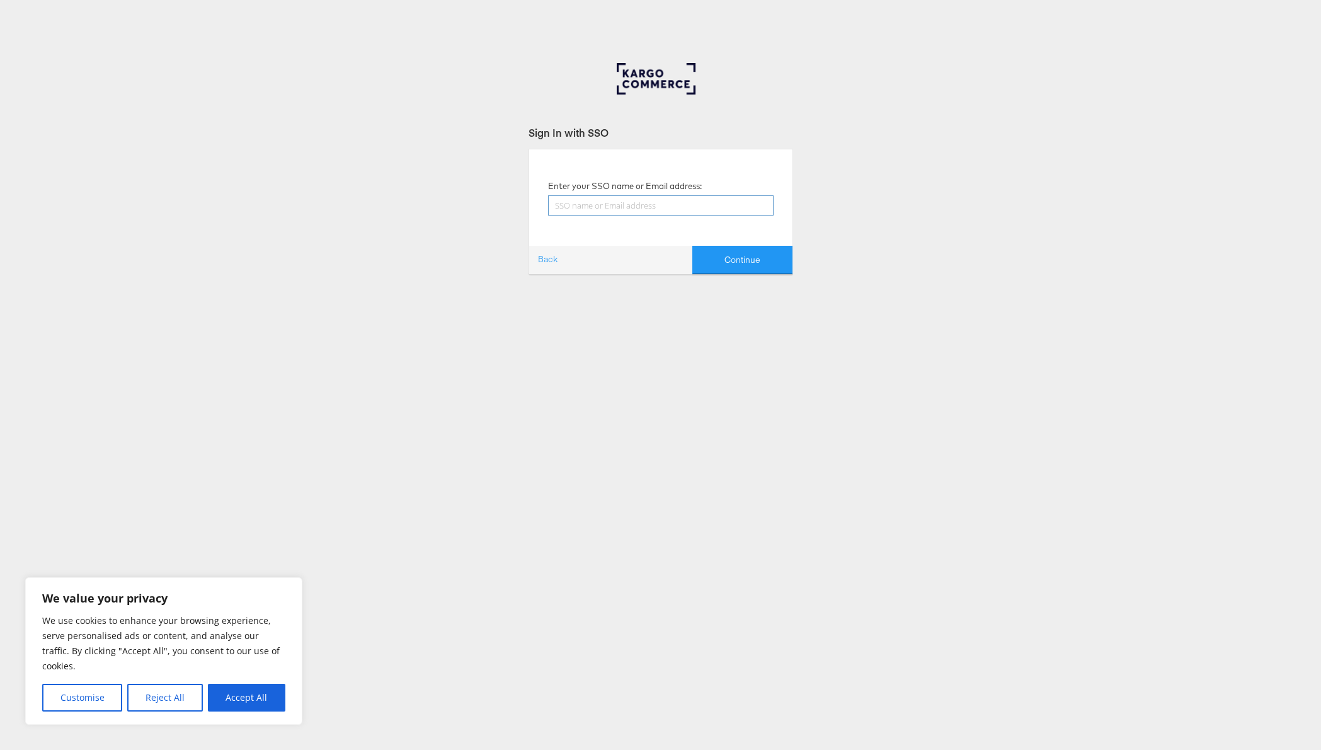 The height and width of the screenshot is (750, 1321). What do you see at coordinates (661, 132) in the screenshot?
I see `div: Sign In with SSO` at bounding box center [661, 132].